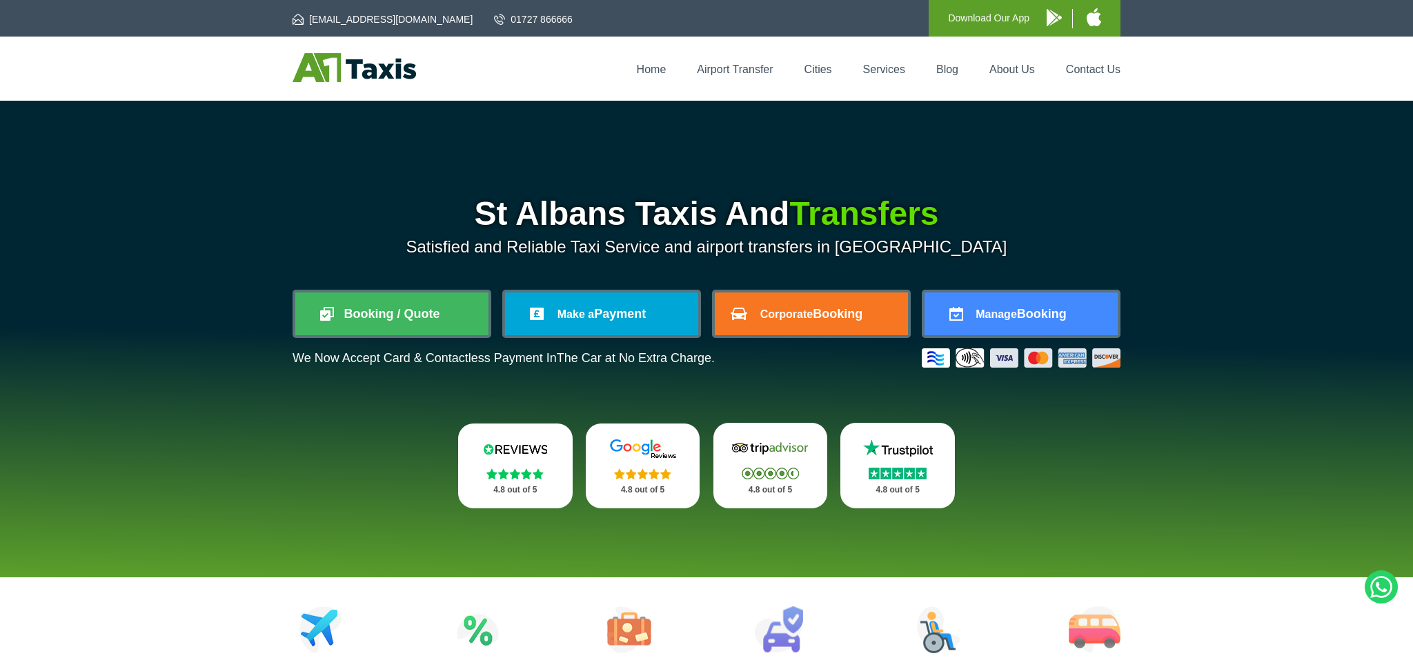  What do you see at coordinates (504, 358) in the screenshot?
I see `p: We Now Accept Card & Contactless Payment In` at bounding box center [504, 358].